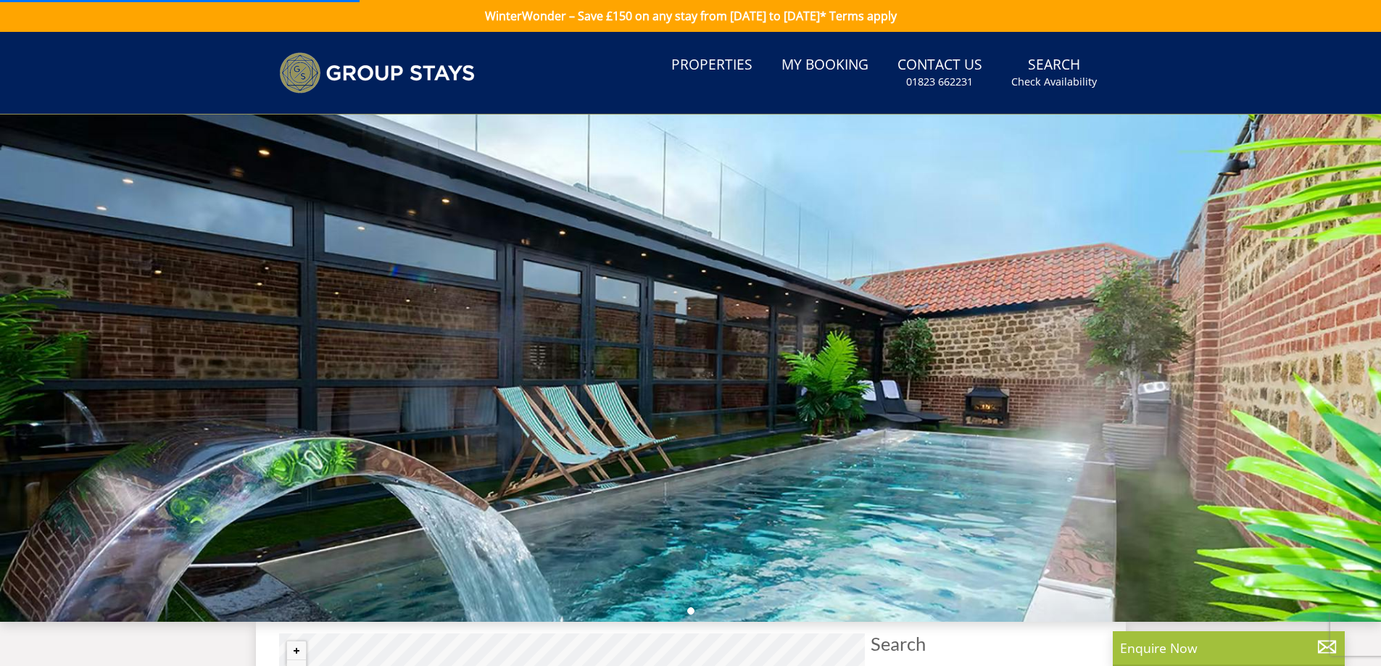  Describe the element at coordinates (987, 644) in the screenshot. I see `span: Search` at that location.